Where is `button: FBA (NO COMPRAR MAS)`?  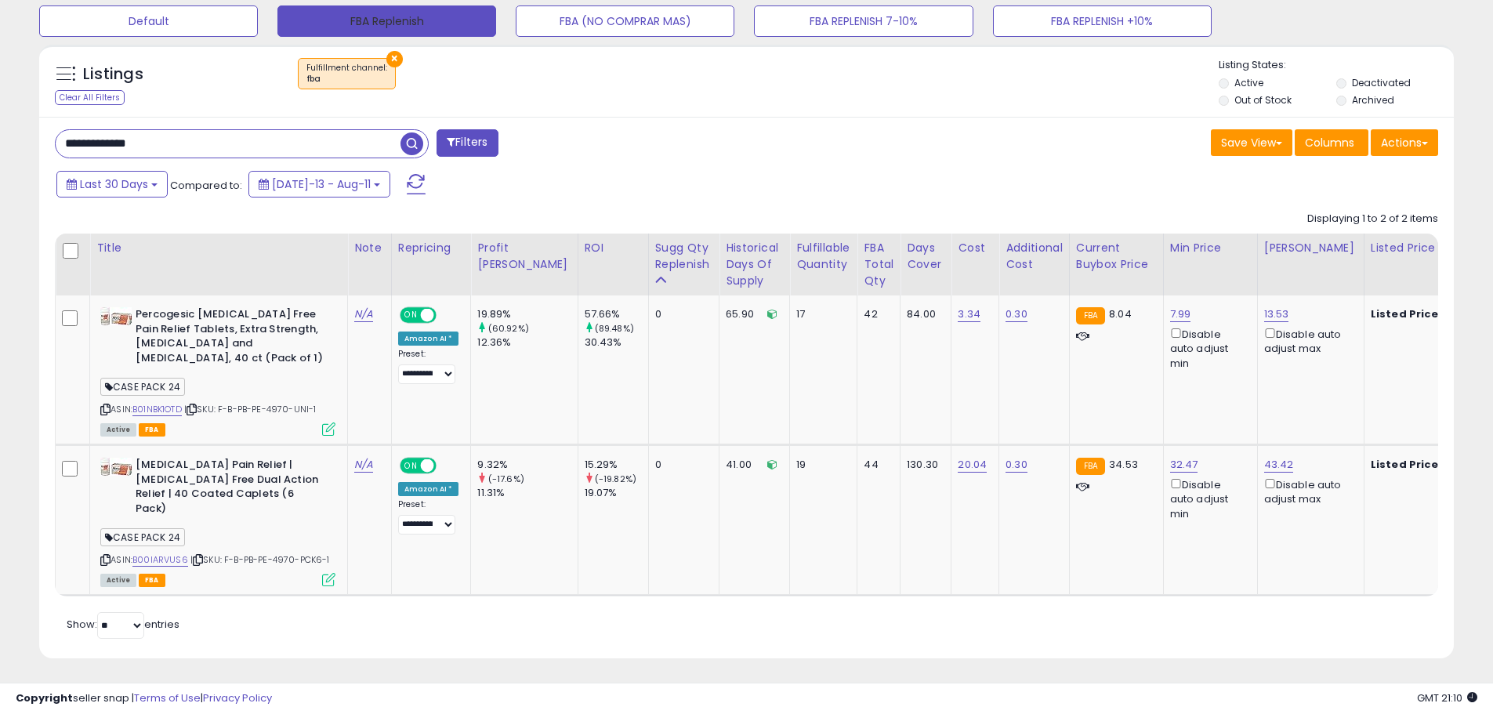
button: FBA (NO COMPRAR MAS) is located at coordinates (625, 21).